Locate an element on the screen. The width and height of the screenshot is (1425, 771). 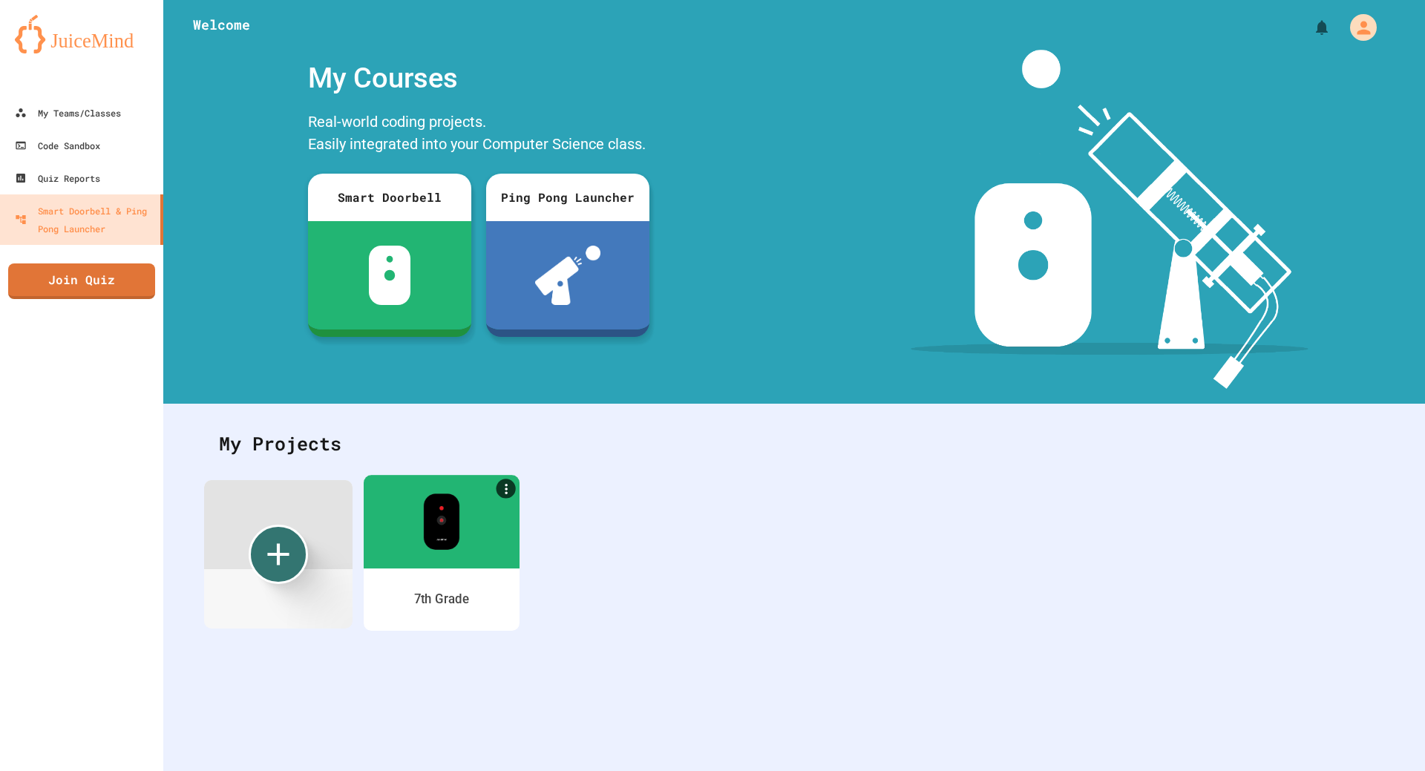
img: banner-image-my-projects.png is located at coordinates (1110, 219).